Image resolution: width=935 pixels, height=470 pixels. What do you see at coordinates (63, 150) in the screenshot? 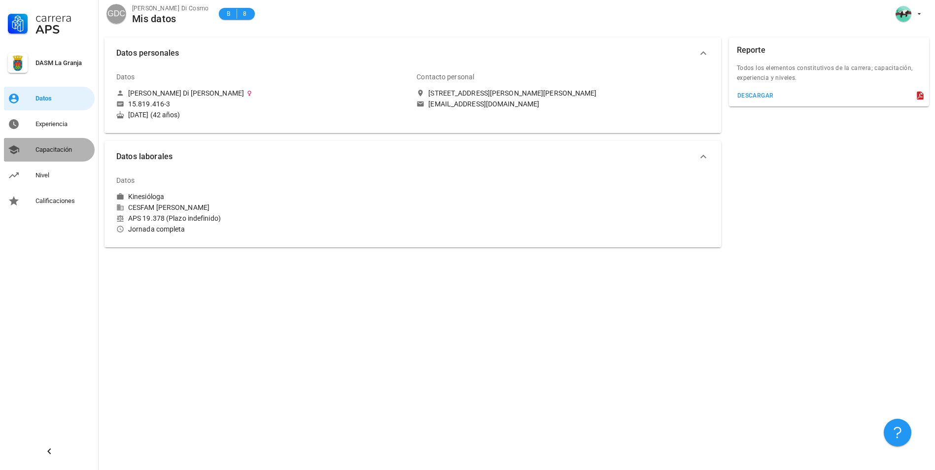
I see `div: Capacitación` at bounding box center [63, 150].